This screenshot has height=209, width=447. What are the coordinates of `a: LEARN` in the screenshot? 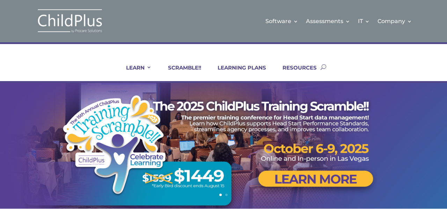 It's located at (134, 73).